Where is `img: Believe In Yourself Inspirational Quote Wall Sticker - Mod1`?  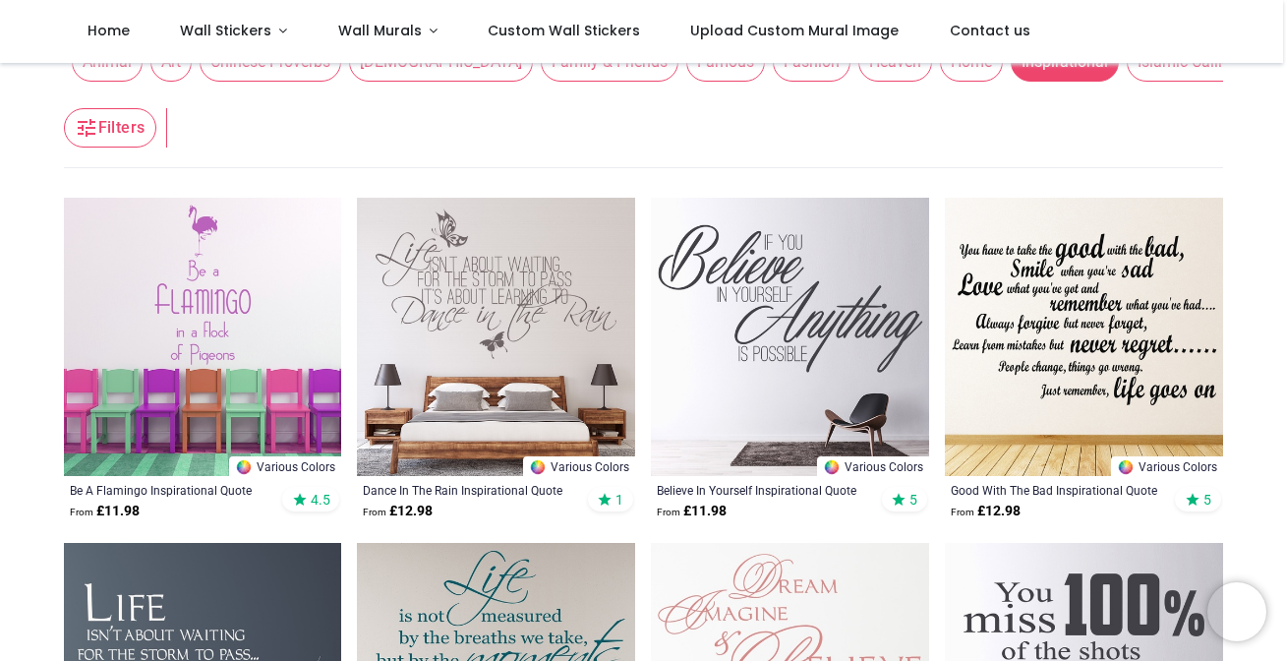
img: Believe In Yourself Inspirational Quote Wall Sticker - Mod1 is located at coordinates (790, 336).